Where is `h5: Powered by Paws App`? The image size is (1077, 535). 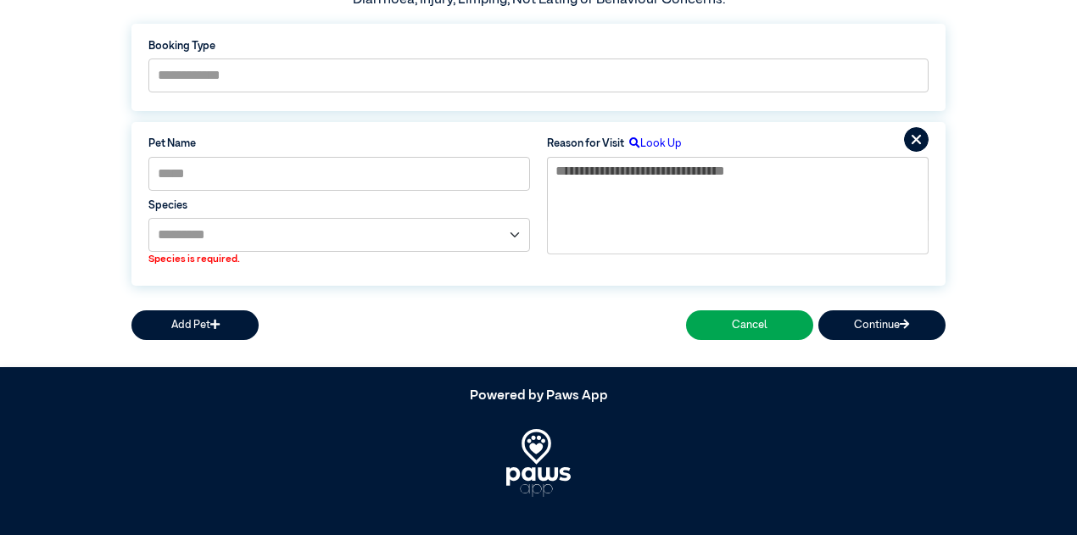
h5: Powered by Paws App is located at coordinates (538, 396).